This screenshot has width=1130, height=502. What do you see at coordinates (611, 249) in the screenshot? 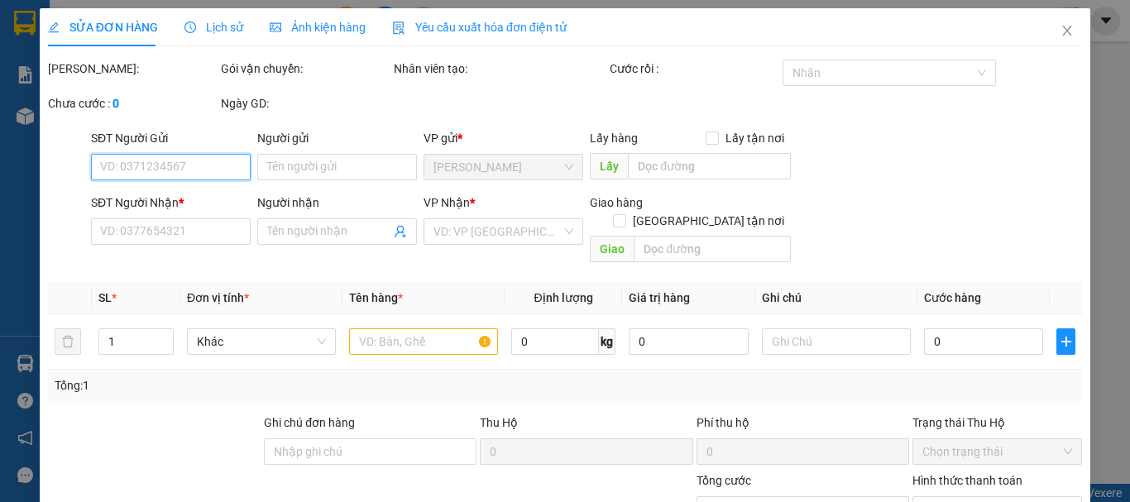
I see `span: Giao` at bounding box center [611, 249].